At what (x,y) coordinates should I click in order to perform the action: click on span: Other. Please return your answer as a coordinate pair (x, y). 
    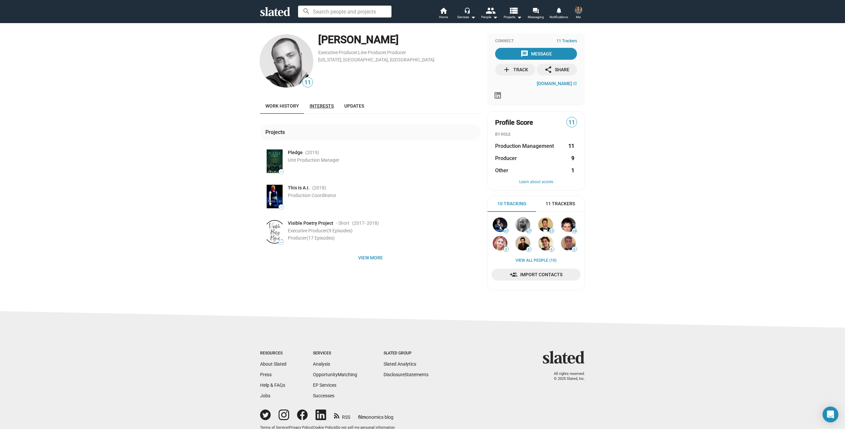
    Looking at the image, I should click on (502, 170).